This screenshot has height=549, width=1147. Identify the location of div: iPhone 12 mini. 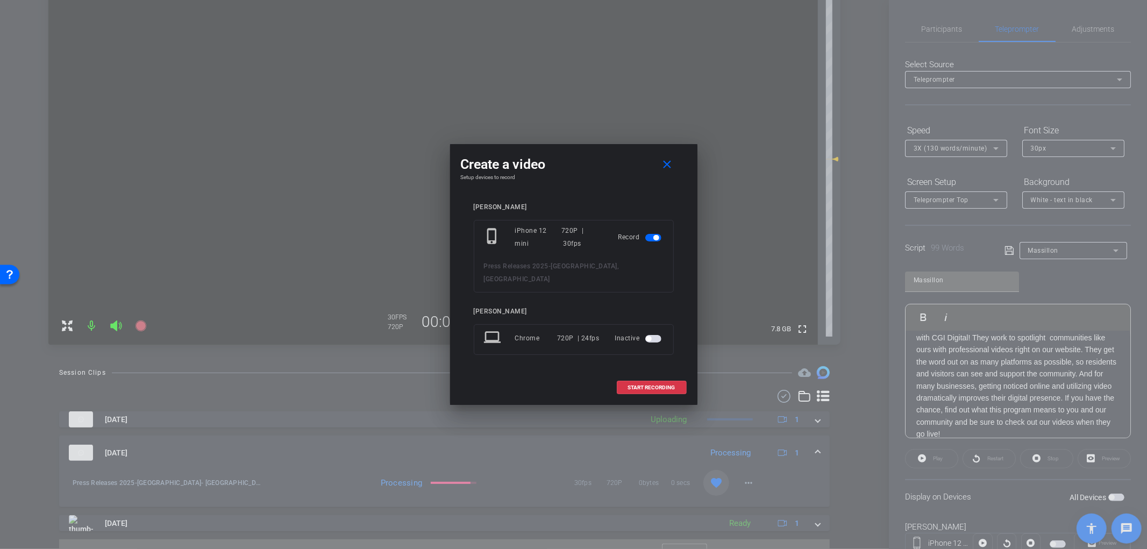
(538, 237).